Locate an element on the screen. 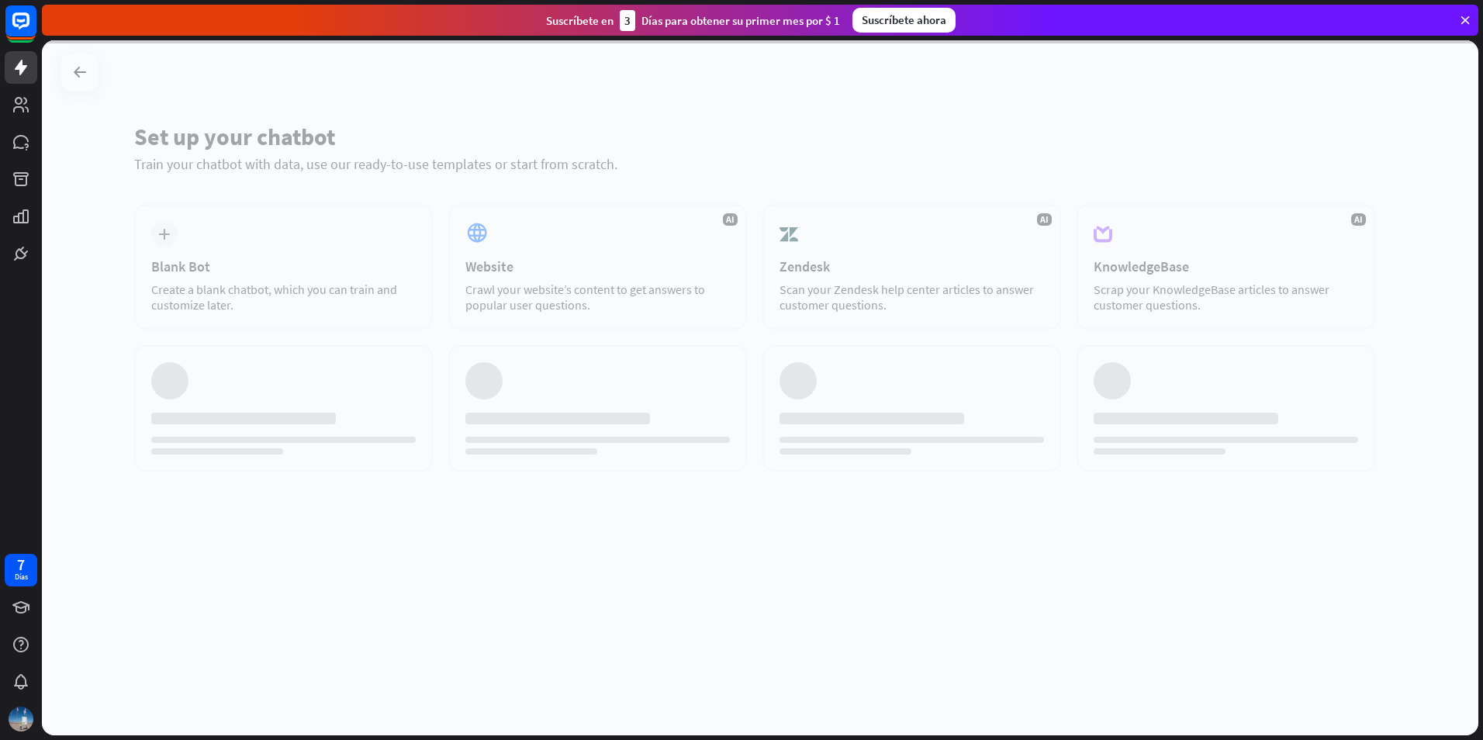  div: 3 is located at coordinates (627, 20).